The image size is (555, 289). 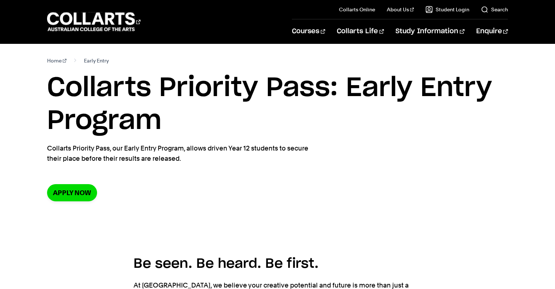 I want to click on div: Go to homepage, so click(x=94, y=22).